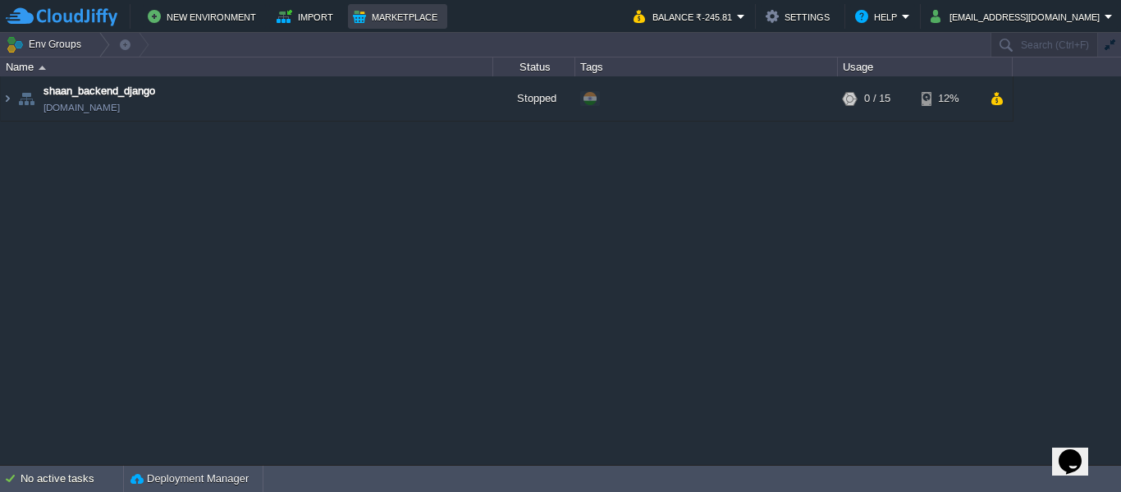 The width and height of the screenshot is (1121, 492). What do you see at coordinates (800, 16) in the screenshot?
I see `button: Settings` at bounding box center [800, 16].